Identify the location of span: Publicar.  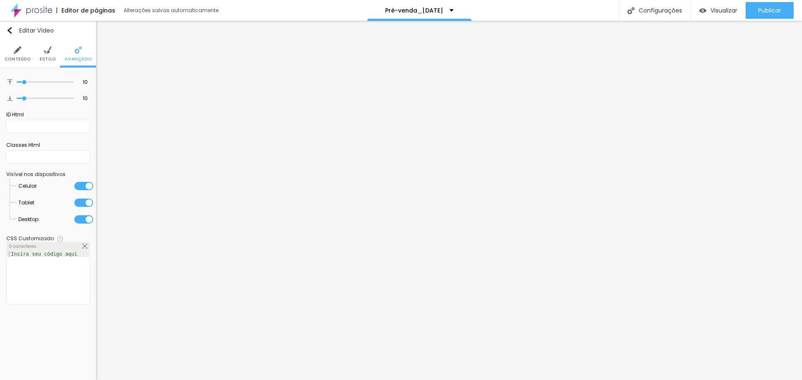
(769, 10).